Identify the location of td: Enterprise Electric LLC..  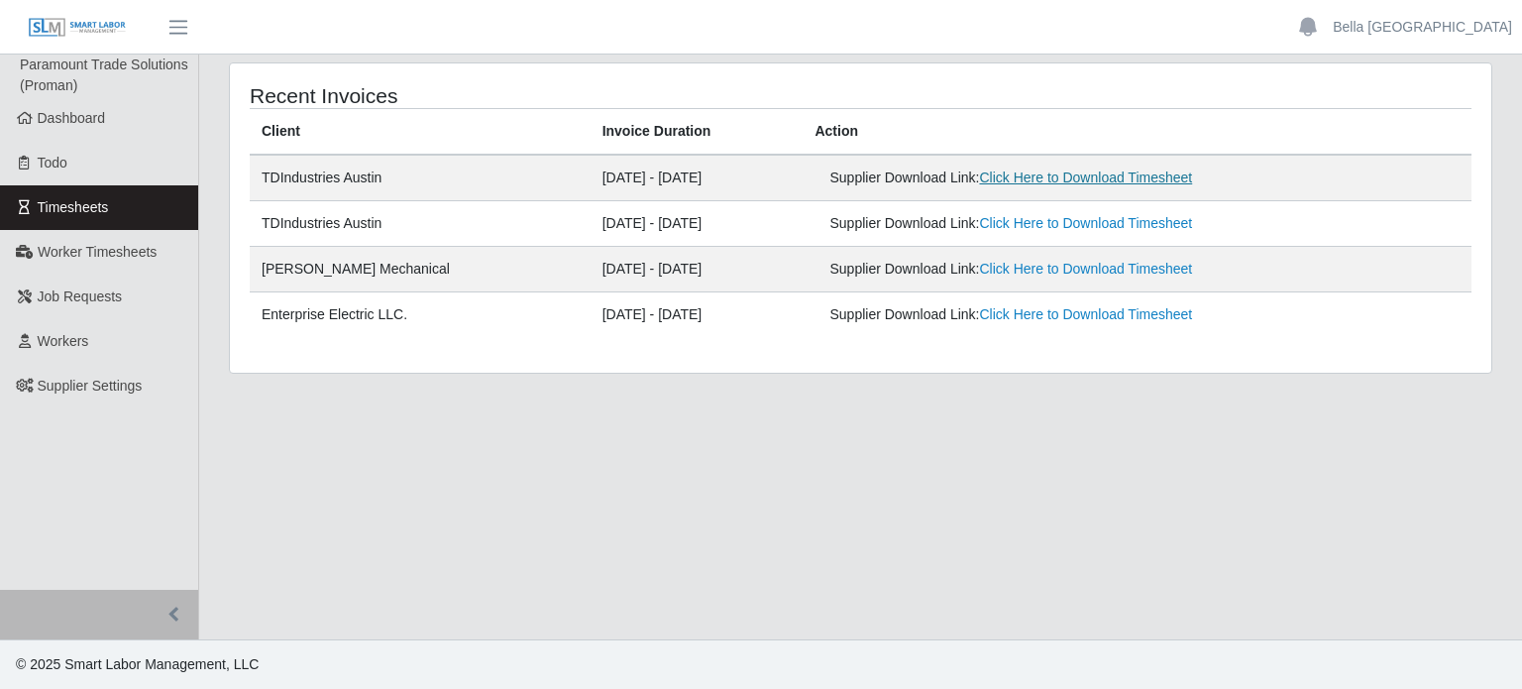
(420, 315).